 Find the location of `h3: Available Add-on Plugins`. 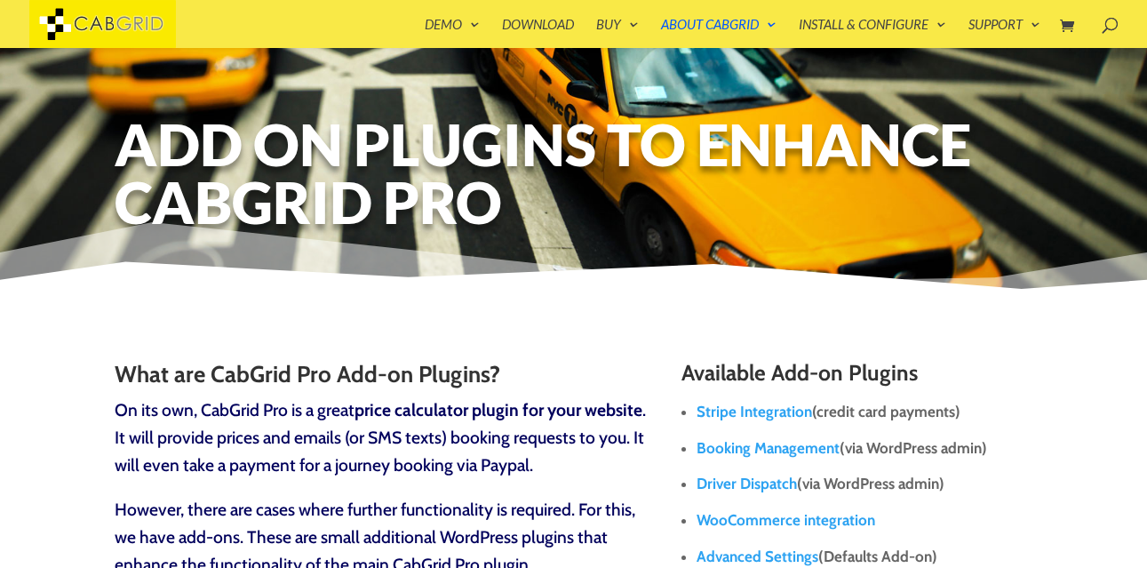

h3: Available Add-on Plugins is located at coordinates (857, 377).